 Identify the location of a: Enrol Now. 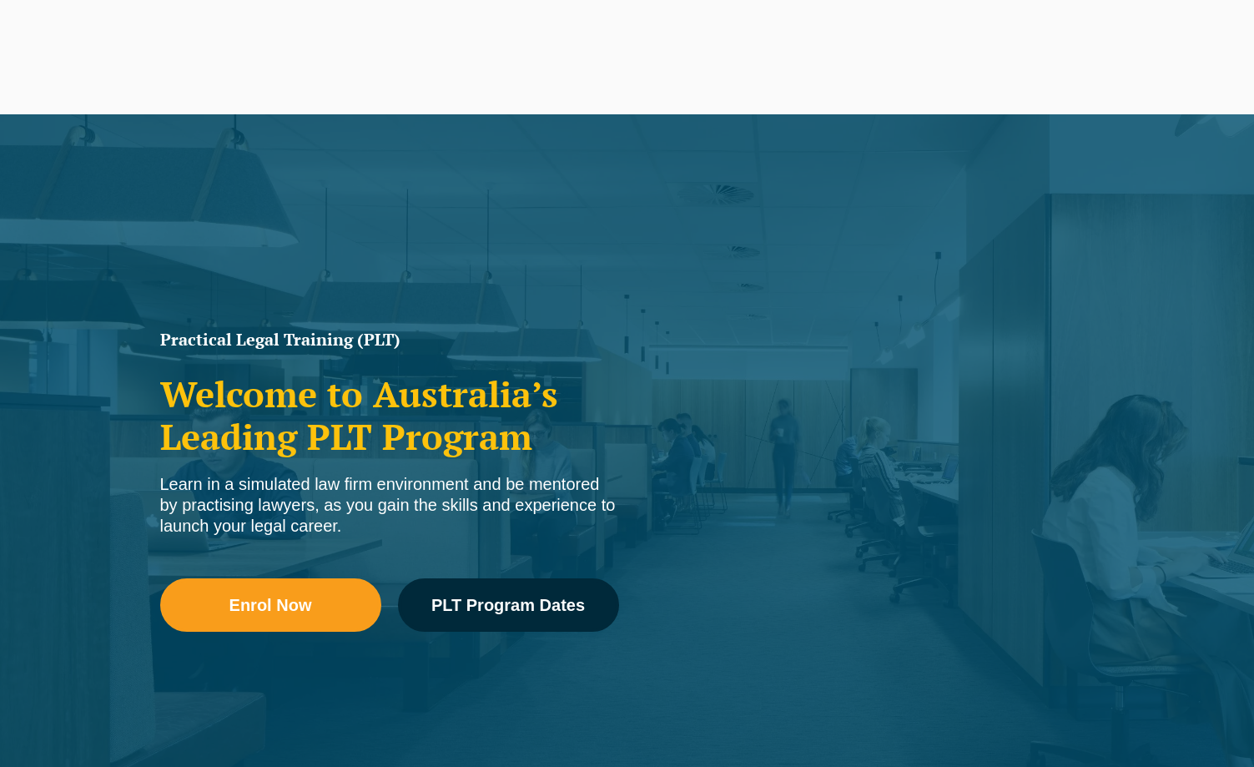
(270, 605).